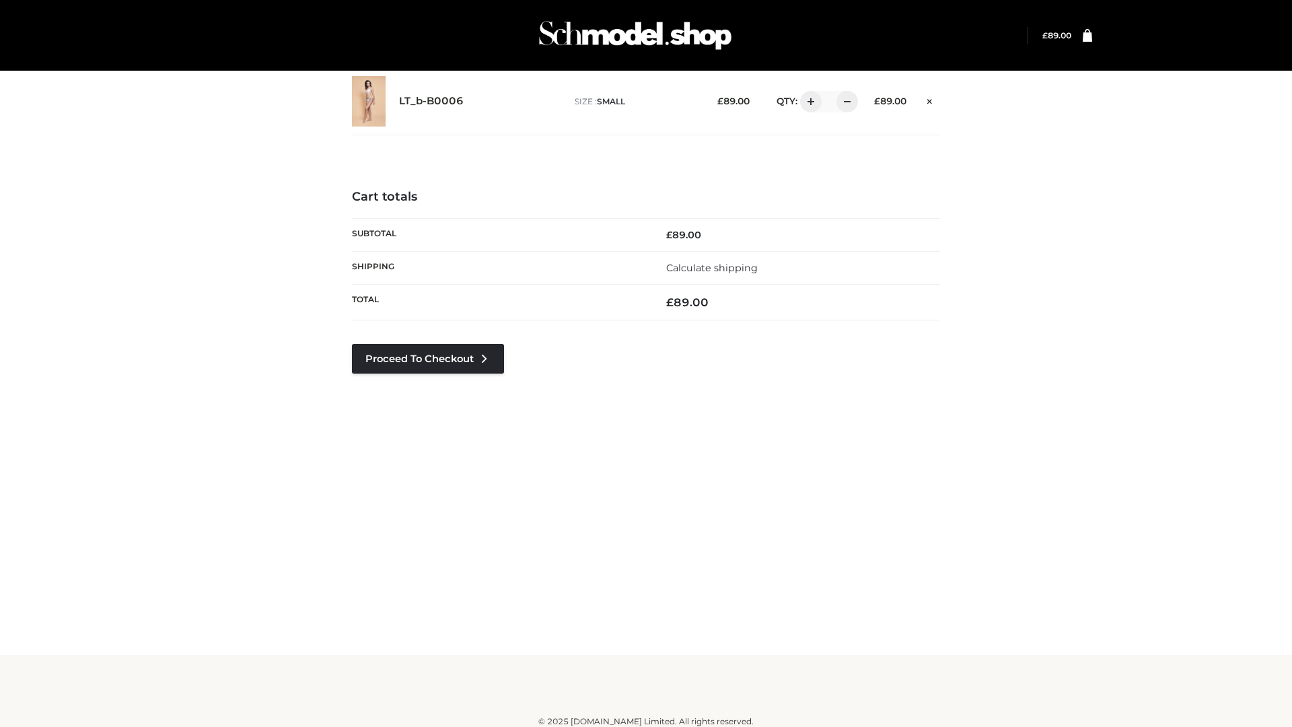  I want to click on div: QTY:, so click(808, 102).